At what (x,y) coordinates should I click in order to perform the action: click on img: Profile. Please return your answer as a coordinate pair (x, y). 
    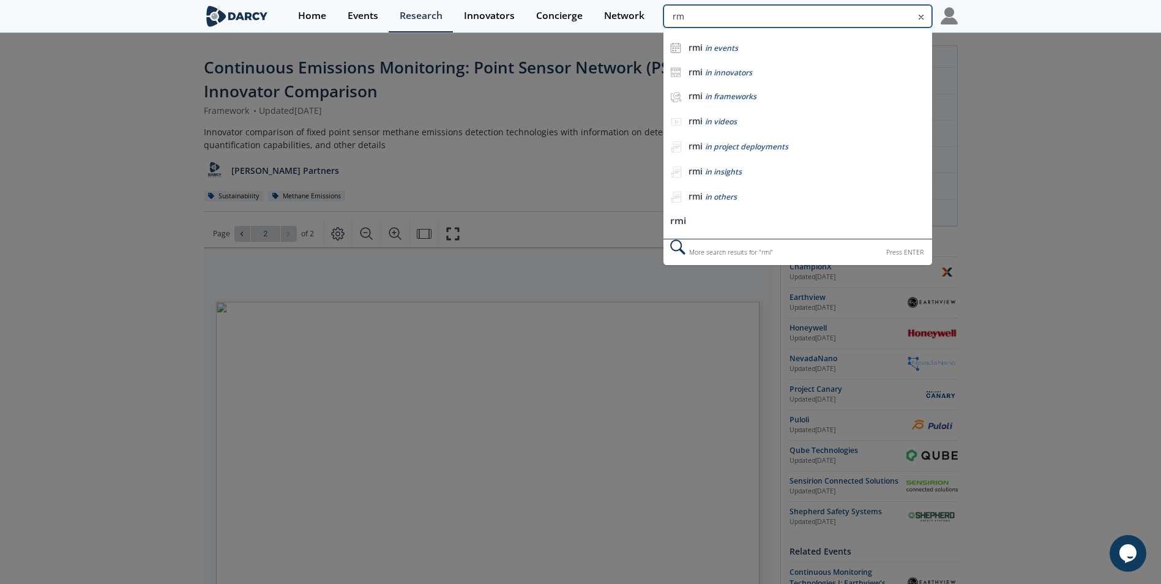
    Looking at the image, I should click on (949, 16).